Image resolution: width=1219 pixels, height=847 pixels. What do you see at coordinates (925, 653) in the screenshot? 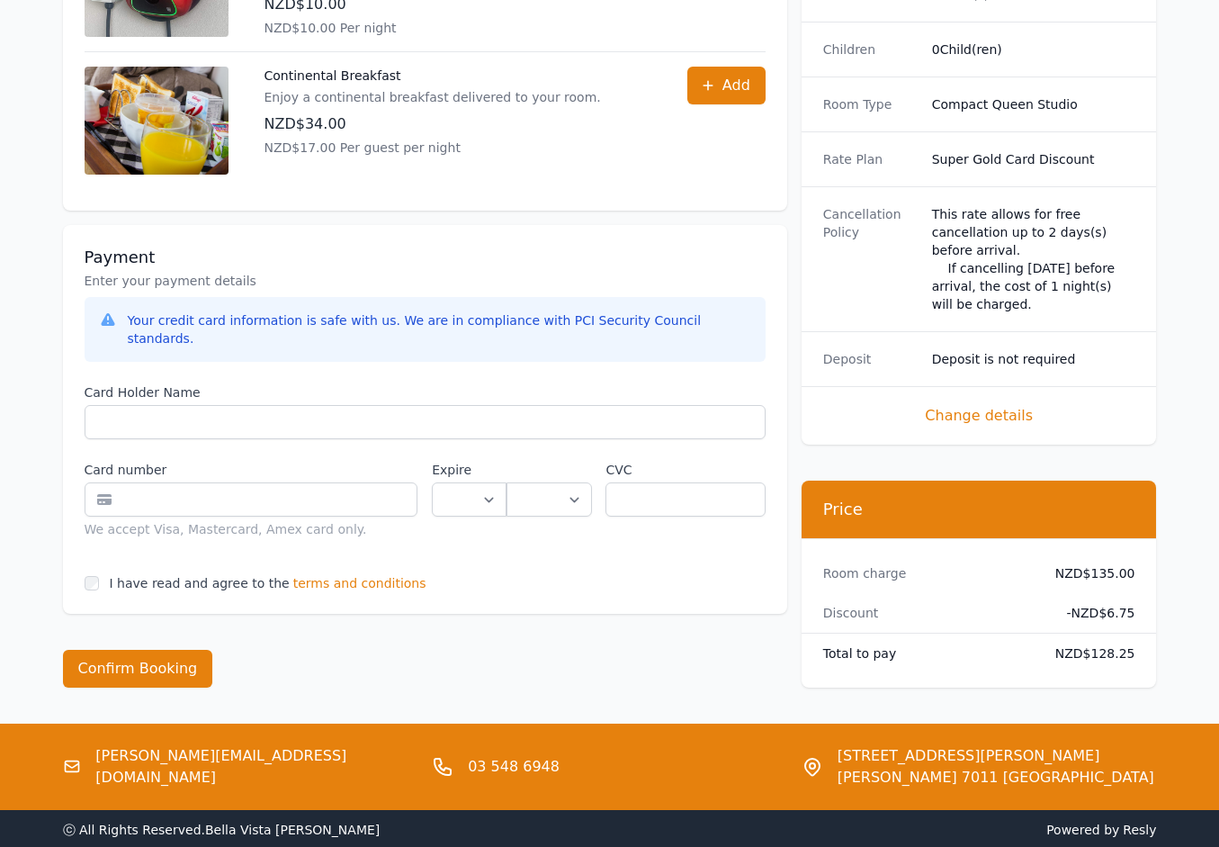
I see `dt: Total to pay` at bounding box center [925, 653].